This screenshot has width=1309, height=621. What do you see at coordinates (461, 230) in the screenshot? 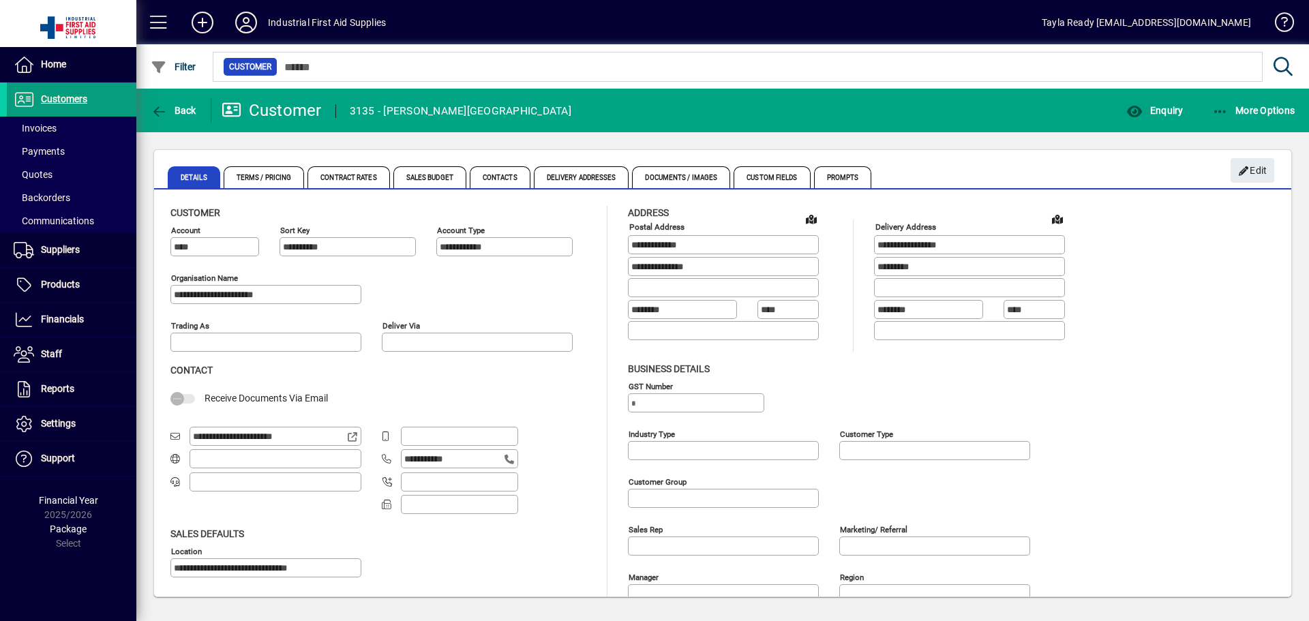
I see `mat-label: Account Type` at bounding box center [461, 230].